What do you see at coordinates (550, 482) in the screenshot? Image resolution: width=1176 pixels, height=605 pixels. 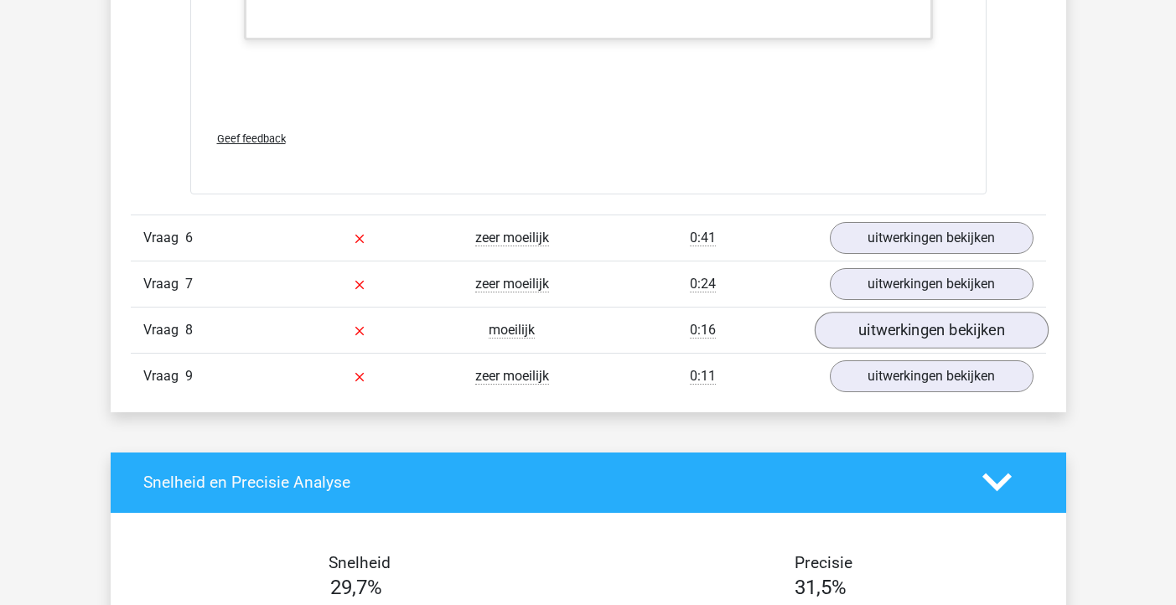 I see `h4: Snelheid en Precisie Analyse` at bounding box center [550, 482].